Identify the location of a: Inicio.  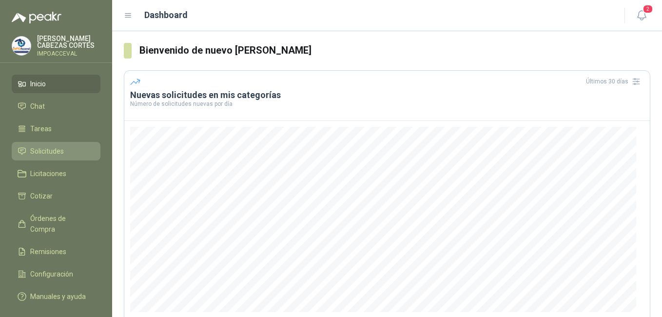
(56, 84).